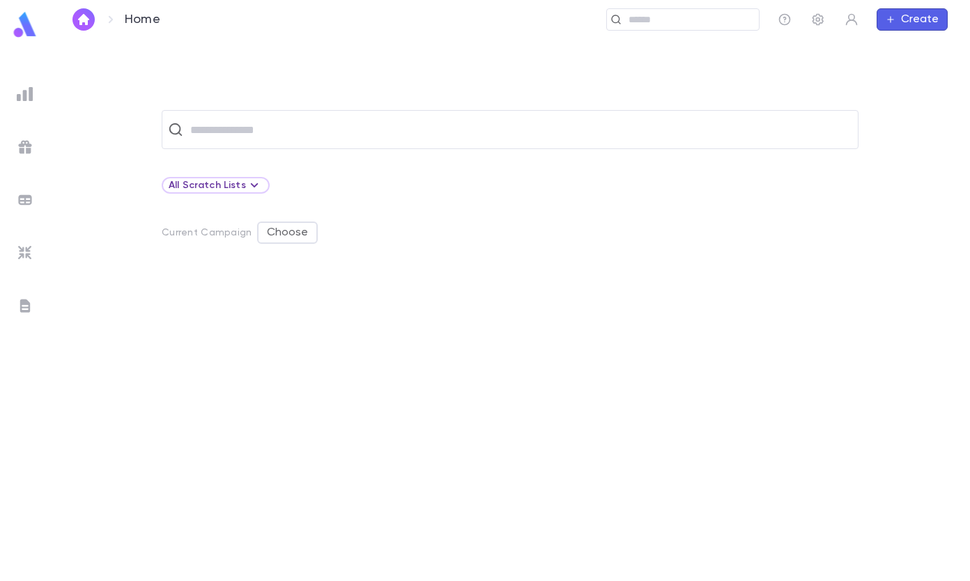 This screenshot has height=581, width=970. Describe the element at coordinates (25, 253) in the screenshot. I see `img: imports_grey.530a8a0e642e233f2baf0ef88e8c9fcb.svg` at that location.